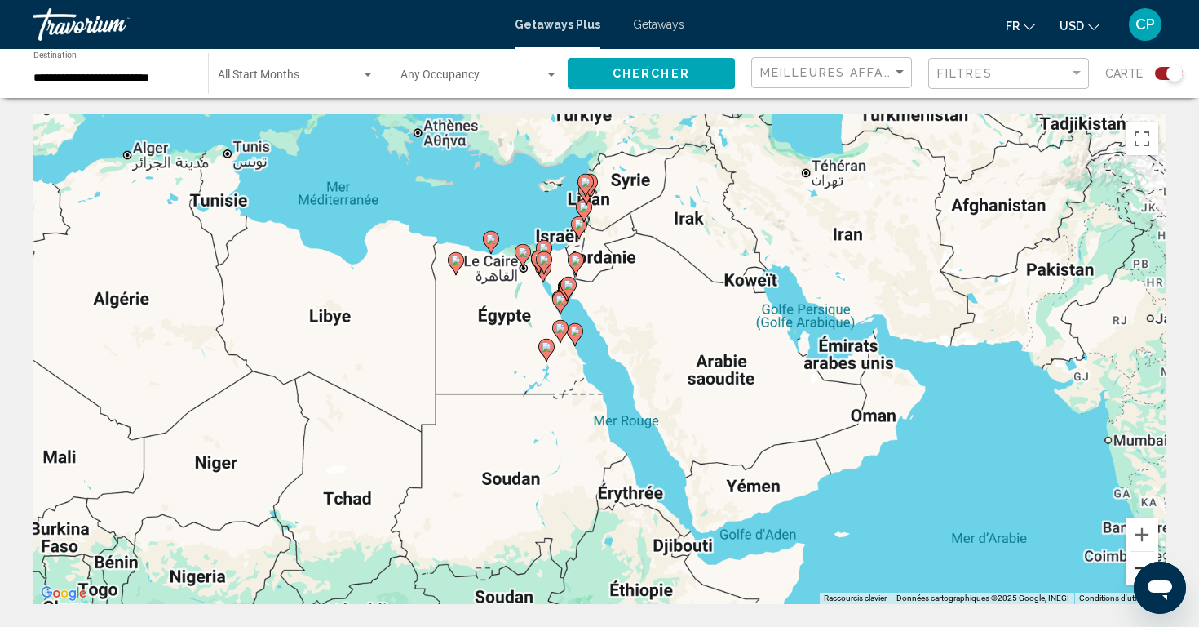 This screenshot has width=1199, height=627. What do you see at coordinates (651, 73) in the screenshot?
I see `button: Chercher` at bounding box center [651, 73].